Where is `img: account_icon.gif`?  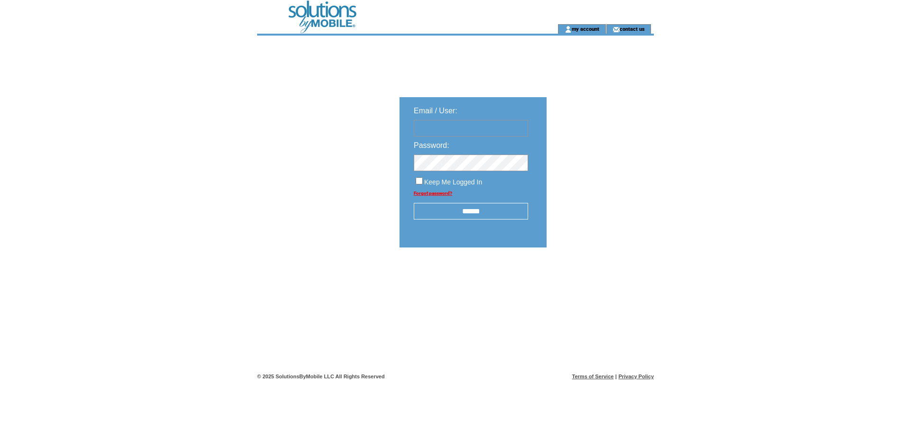 img: account_icon.gif is located at coordinates (568, 29).